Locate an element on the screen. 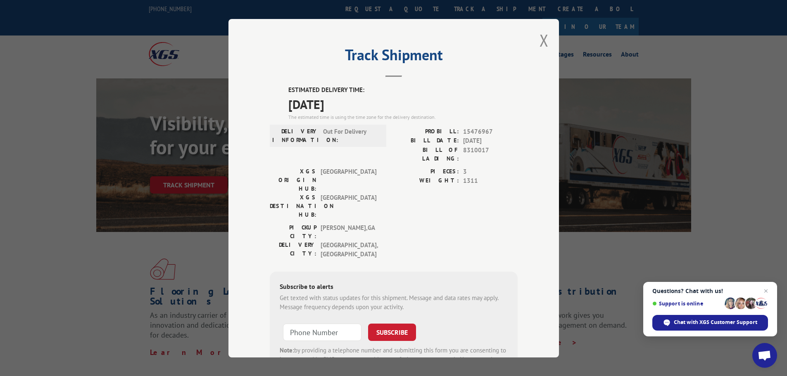 The width and height of the screenshot is (787, 376). input: Phone Number is located at coordinates (322, 332).